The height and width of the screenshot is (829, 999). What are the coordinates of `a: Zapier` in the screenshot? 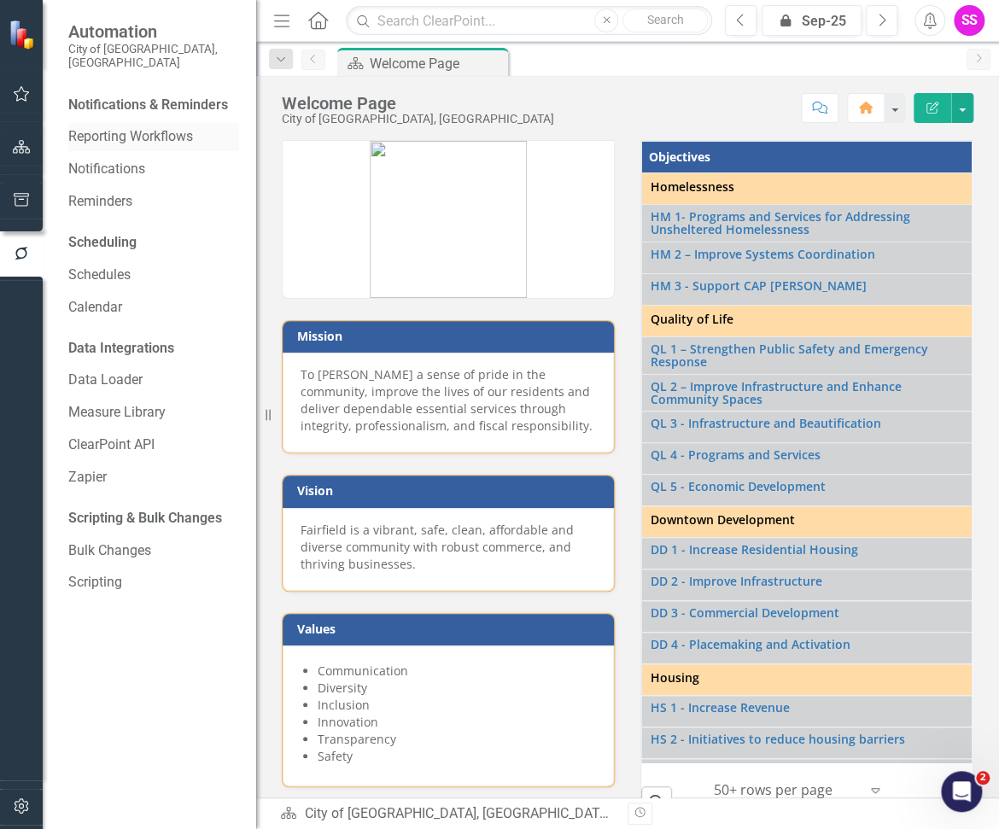 It's located at (154, 477).